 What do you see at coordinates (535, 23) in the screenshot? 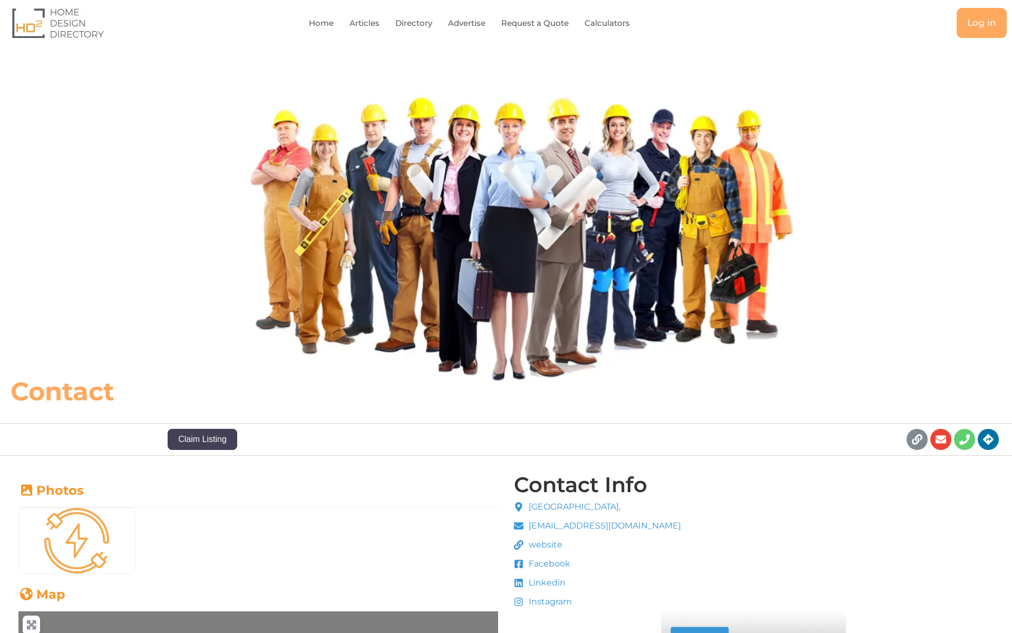
I see `a: Request a Quote` at bounding box center [535, 23].